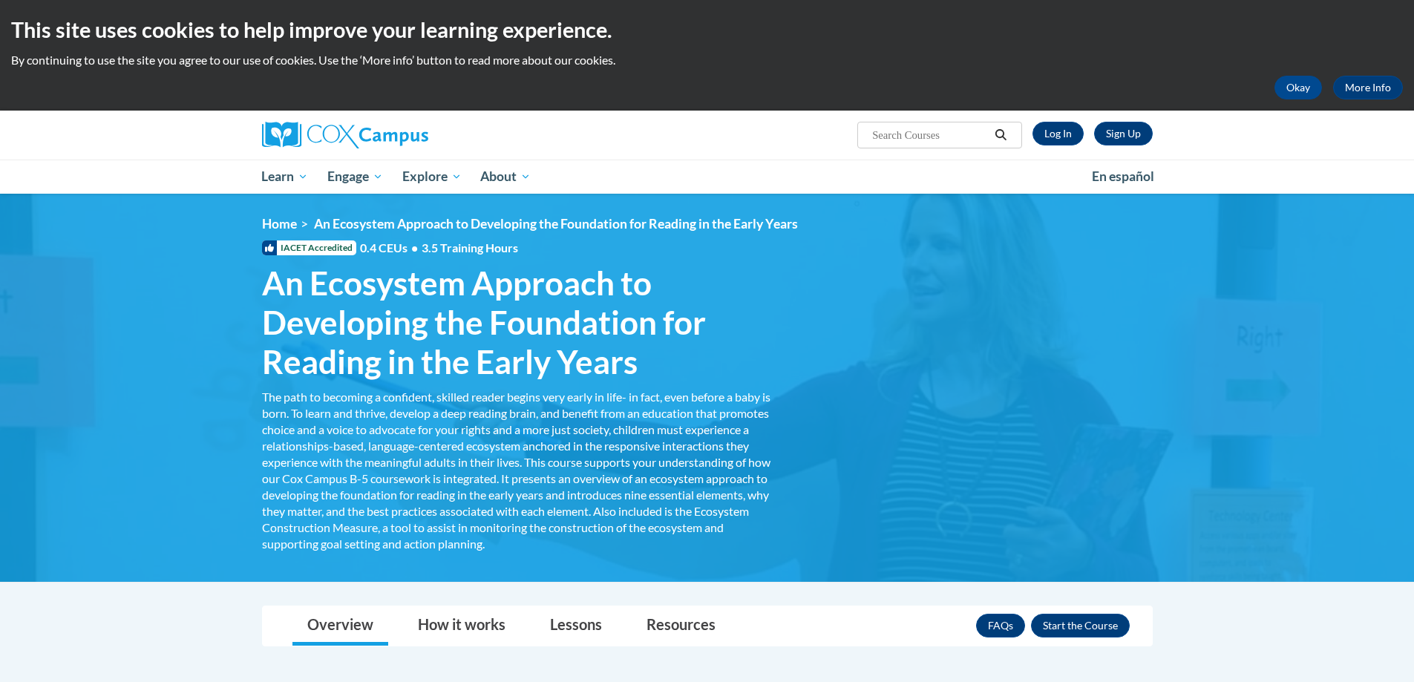  What do you see at coordinates (309, 248) in the screenshot?
I see `span: IACET Accredited` at bounding box center [309, 248].